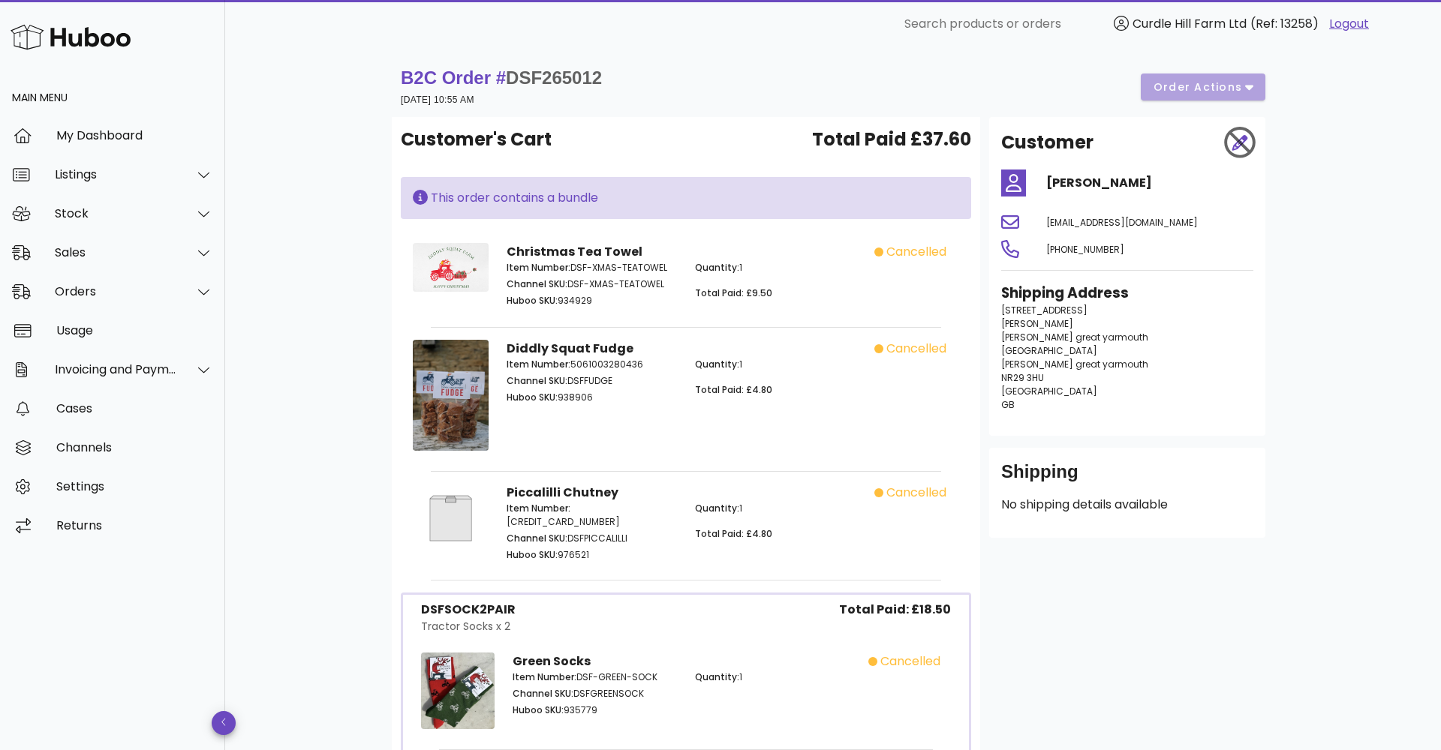  I want to click on img: Huboo Logo, so click(71, 37).